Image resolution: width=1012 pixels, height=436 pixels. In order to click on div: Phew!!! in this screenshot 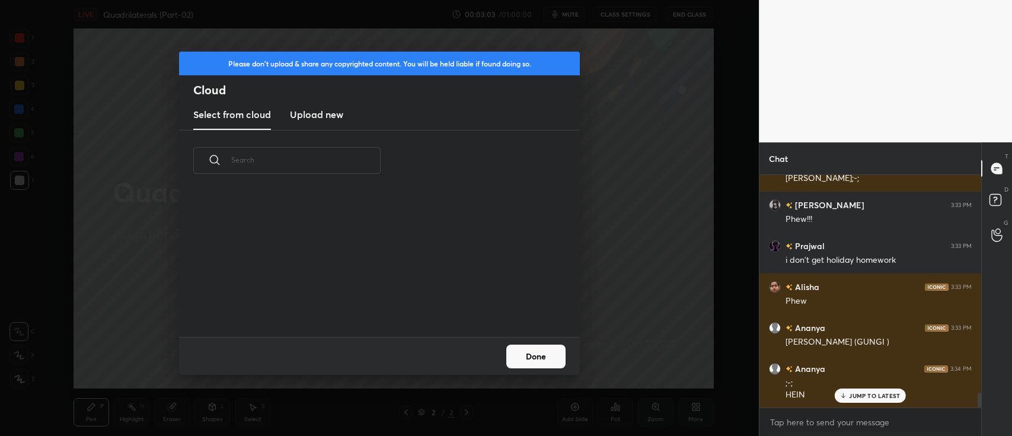, I will do `click(878, 219)`.